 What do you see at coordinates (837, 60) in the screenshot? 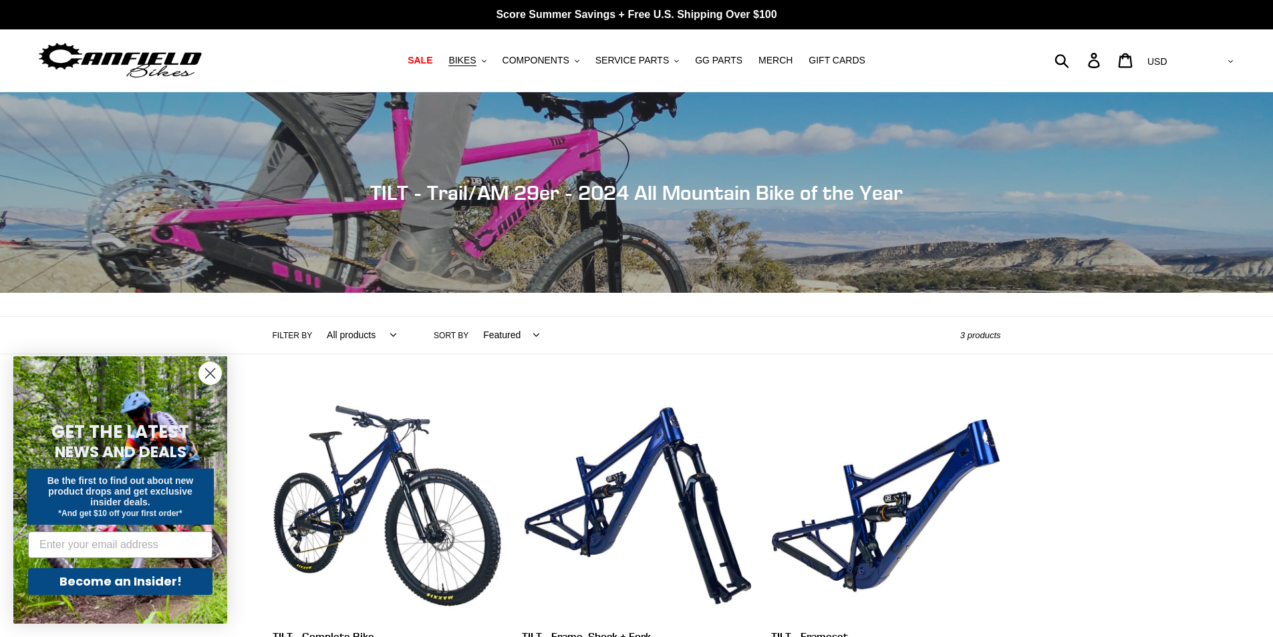
I see `span: GIFT CARDS` at bounding box center [837, 60].